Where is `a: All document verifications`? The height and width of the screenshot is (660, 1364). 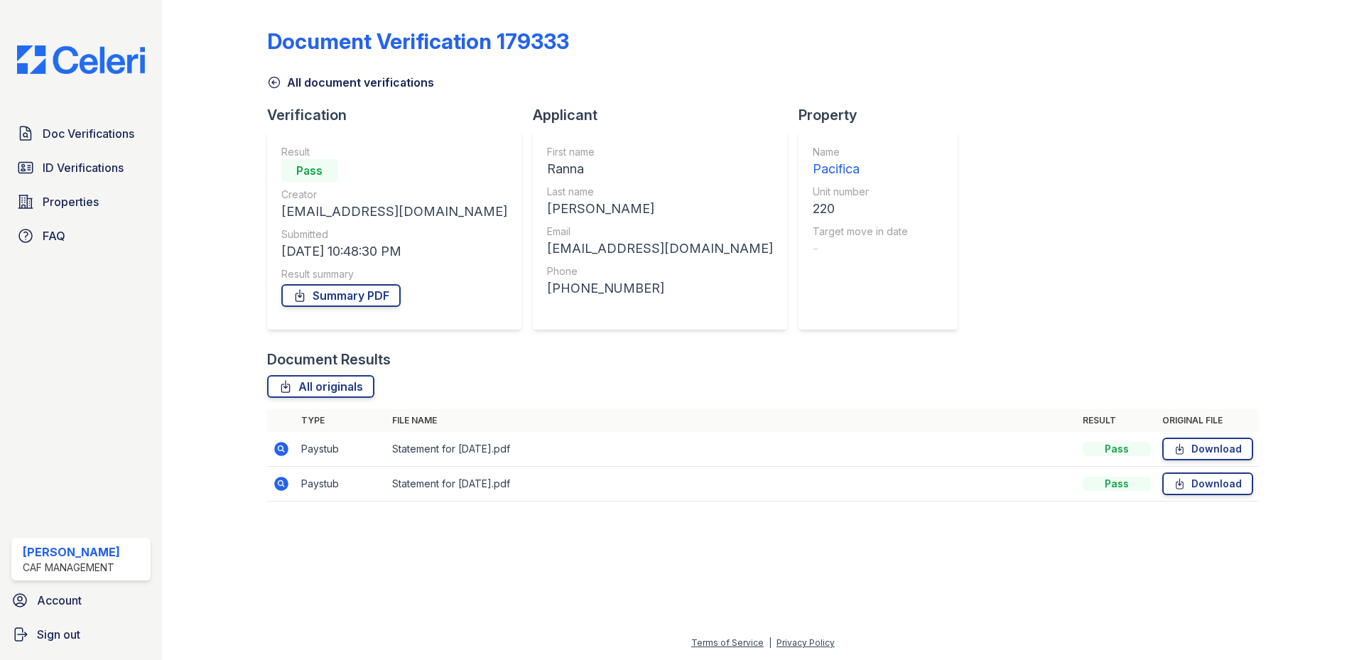
a: All document verifications is located at coordinates (350, 82).